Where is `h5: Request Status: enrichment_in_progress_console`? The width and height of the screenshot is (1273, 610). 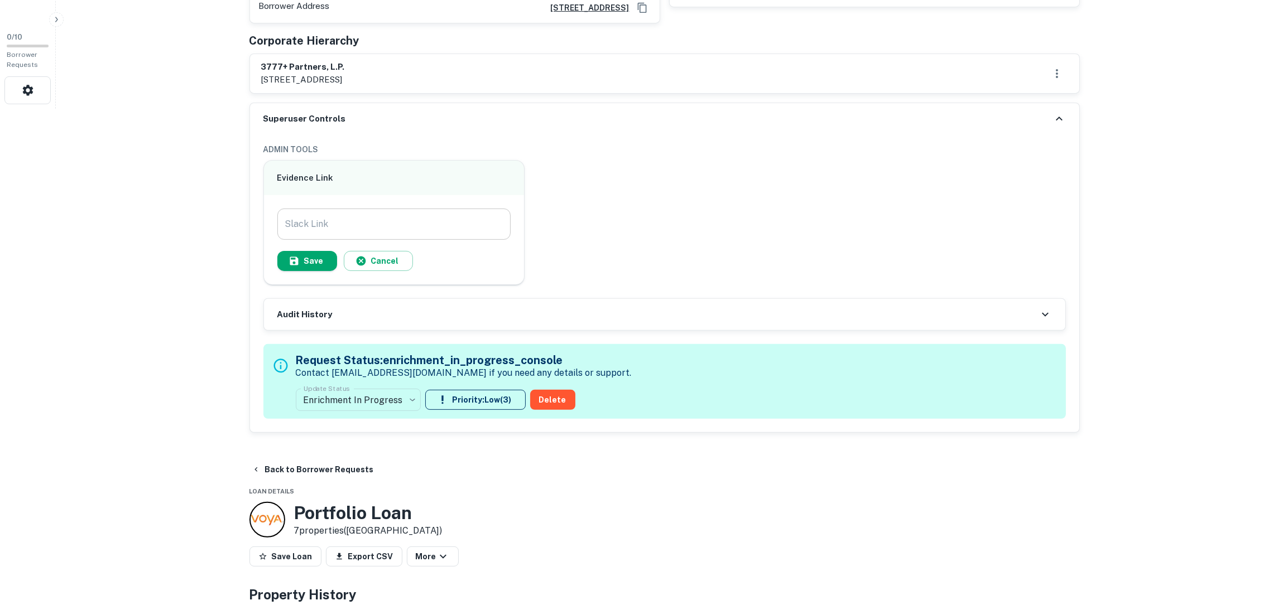
h5: Request Status: enrichment_in_progress_console is located at coordinates (464, 360).